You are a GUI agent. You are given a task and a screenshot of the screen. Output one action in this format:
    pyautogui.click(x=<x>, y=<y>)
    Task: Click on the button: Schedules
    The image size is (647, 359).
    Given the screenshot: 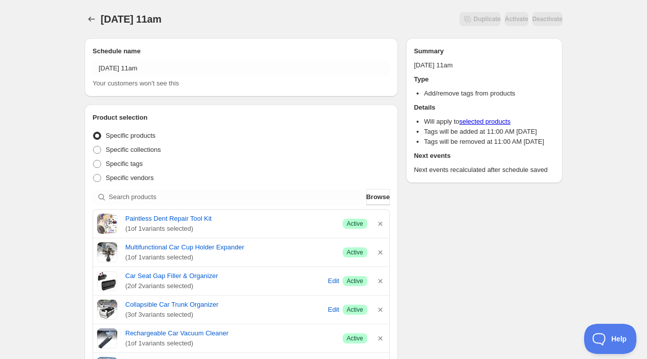 What is the action you would take?
    pyautogui.click(x=92, y=19)
    